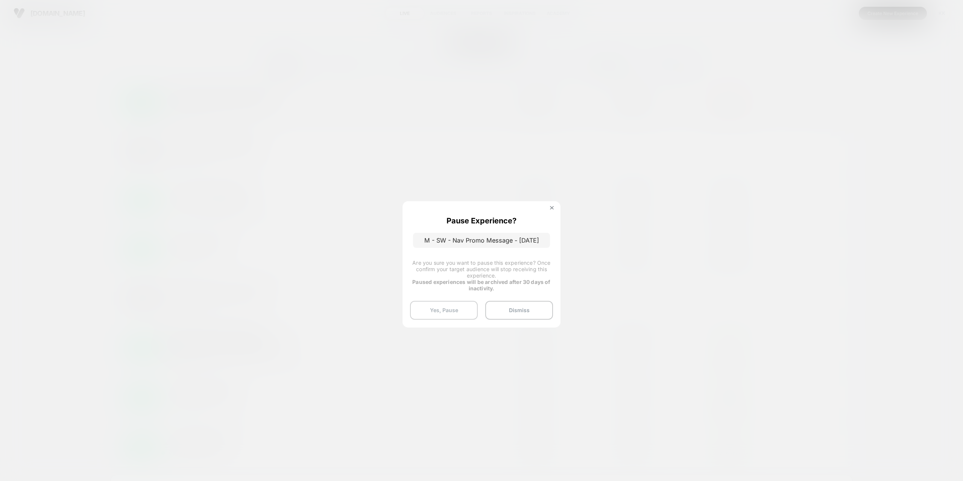 The image size is (963, 481). I want to click on button: Dismiss, so click(519, 310).